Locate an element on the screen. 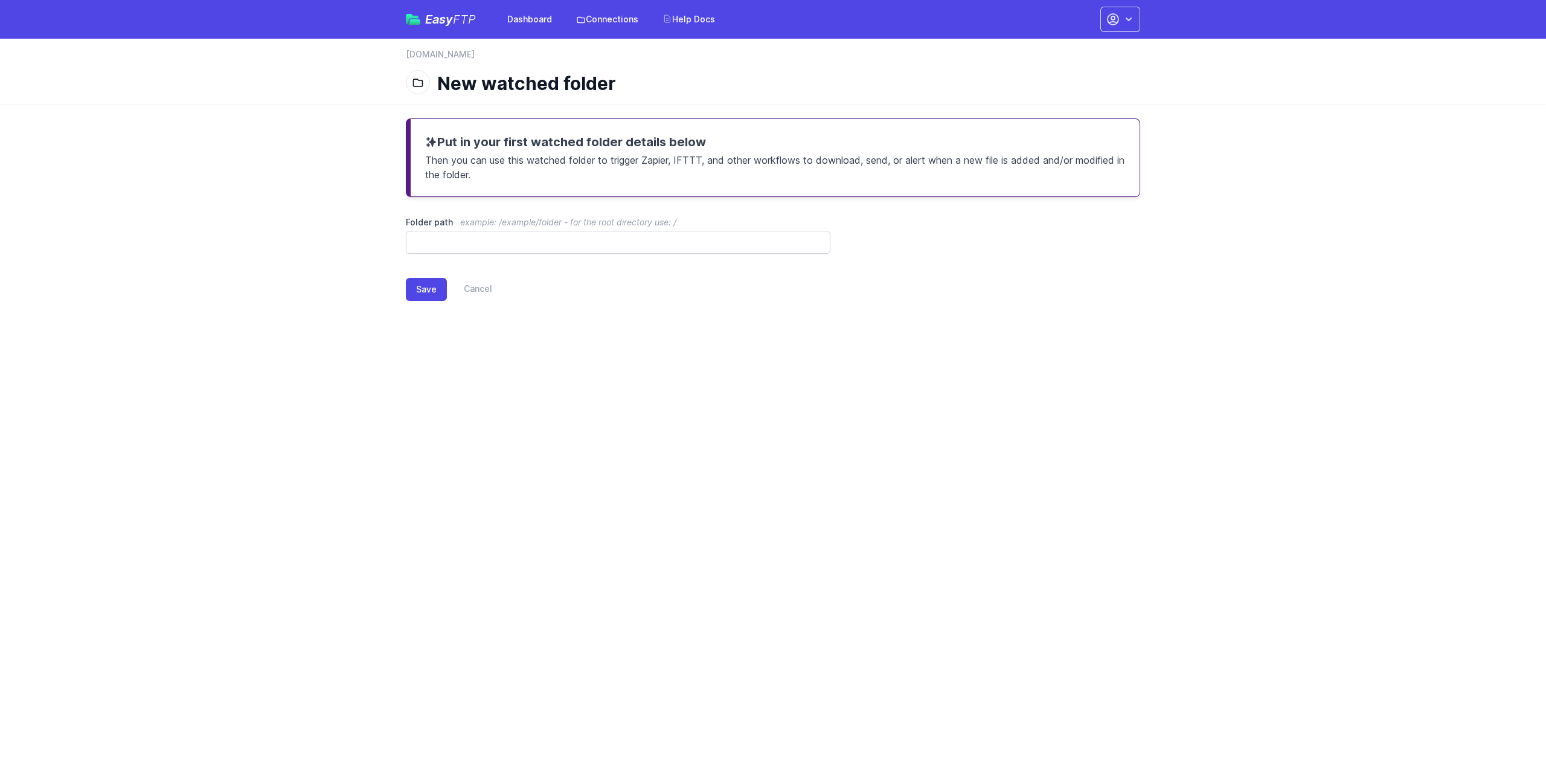  span: FTP is located at coordinates (464, 19).